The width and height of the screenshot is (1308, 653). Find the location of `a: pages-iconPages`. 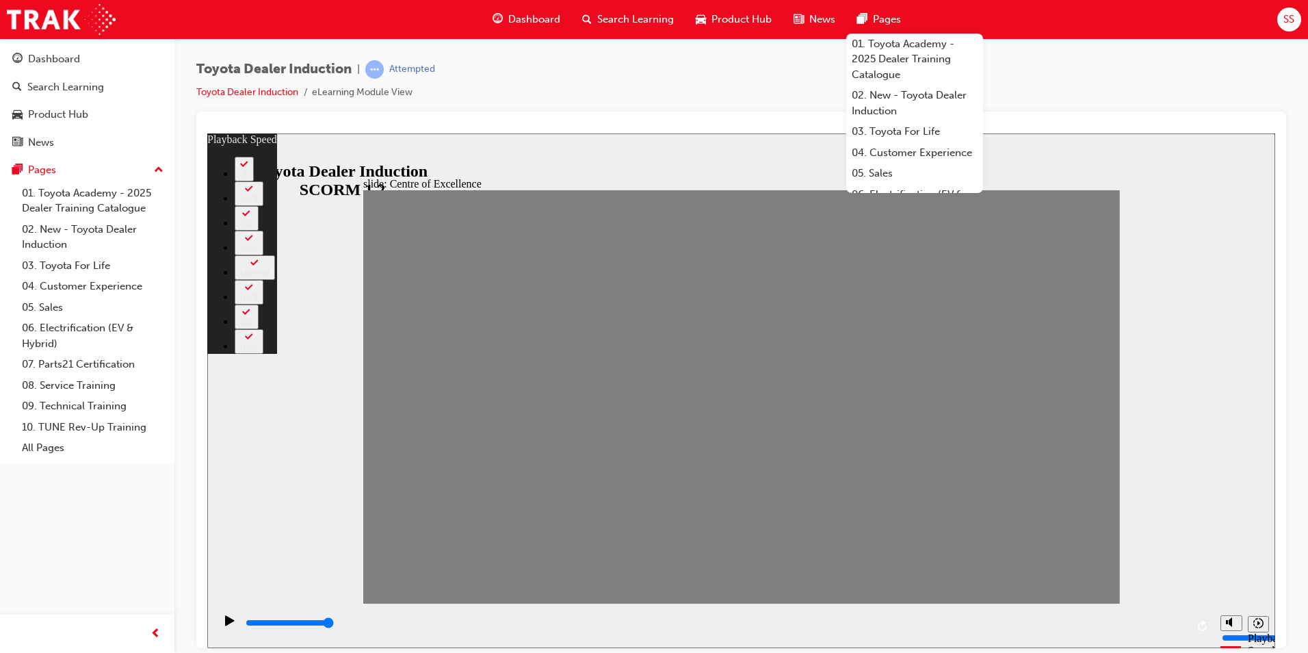

a: pages-iconPages is located at coordinates (879, 19).